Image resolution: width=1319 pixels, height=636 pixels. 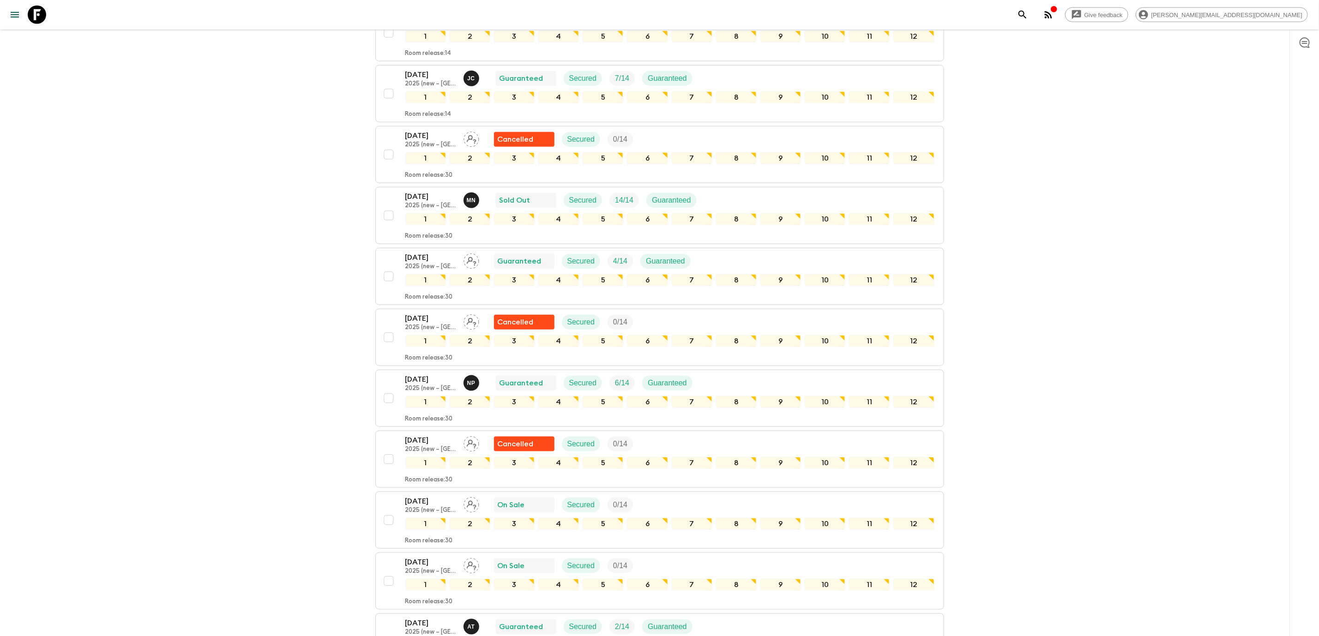 I want to click on p: A T, so click(x=471, y=627).